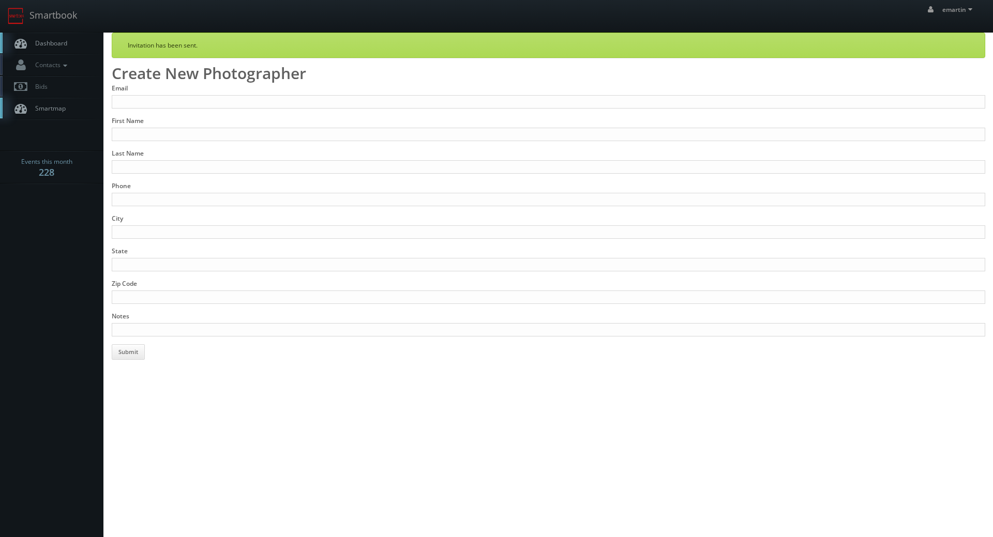  I want to click on label: Last Name, so click(128, 153).